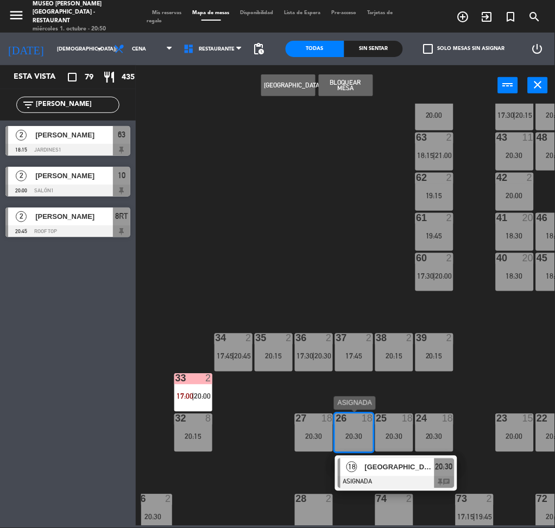 The height and width of the screenshot is (528, 555). I want to click on div: 73, so click(457, 499).